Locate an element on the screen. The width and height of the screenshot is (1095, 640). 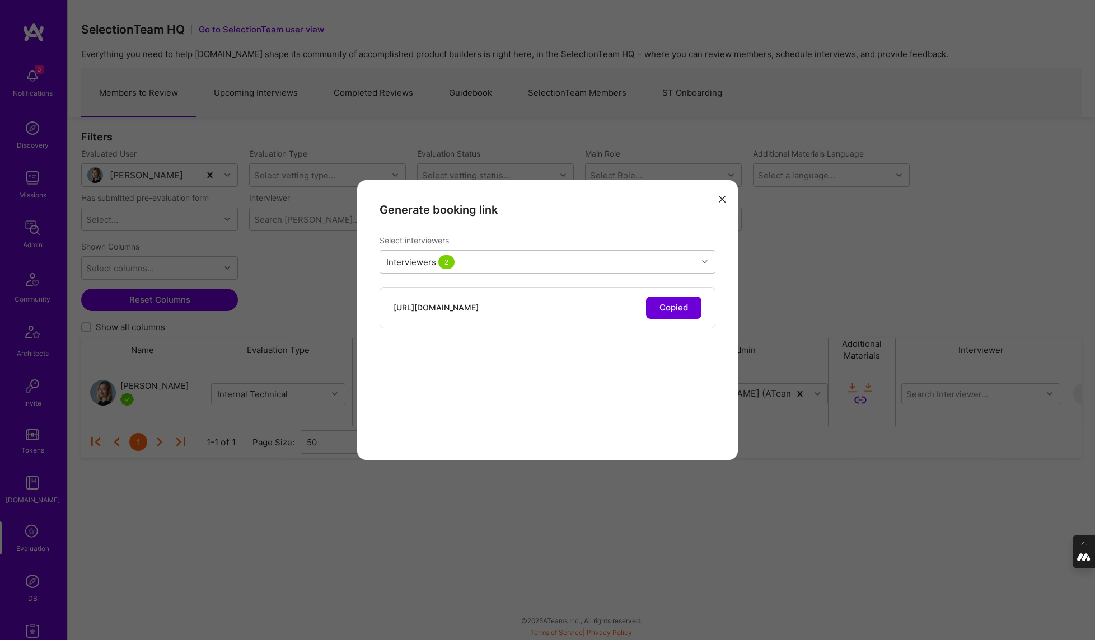
i: icon Close is located at coordinates (722, 199).